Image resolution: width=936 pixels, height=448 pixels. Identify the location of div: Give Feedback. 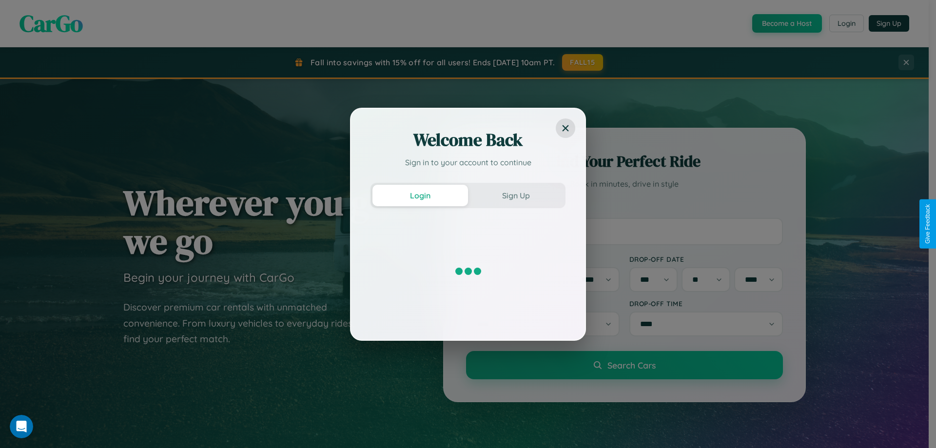
(927, 224).